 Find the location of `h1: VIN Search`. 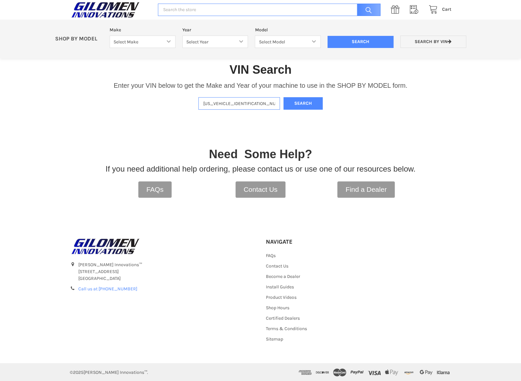

h1: VIN Search is located at coordinates (260, 70).